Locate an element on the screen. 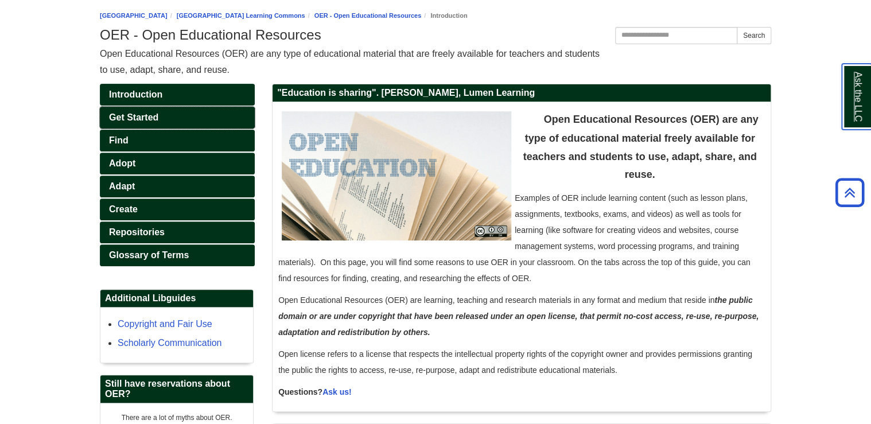 This screenshot has height=424, width=871. span: Find is located at coordinates (119, 140).